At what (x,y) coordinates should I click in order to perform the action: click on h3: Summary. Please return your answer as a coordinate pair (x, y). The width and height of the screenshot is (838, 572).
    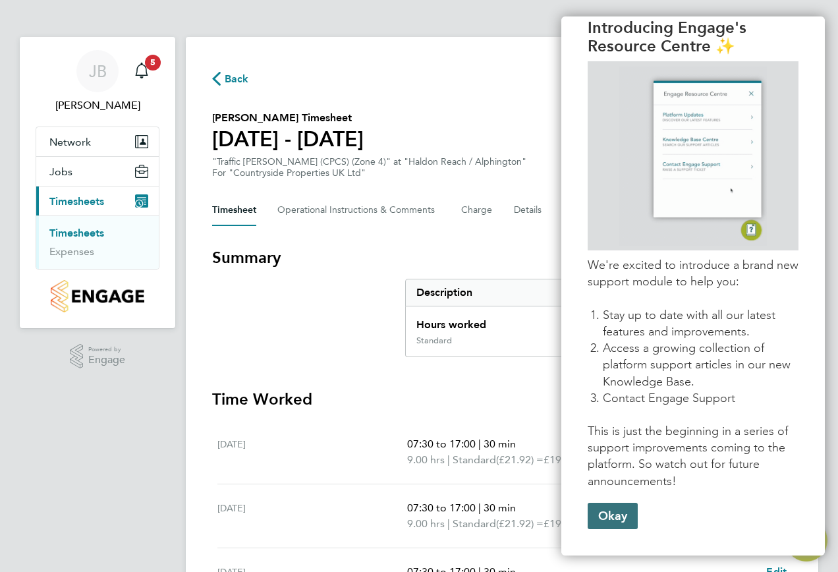
    Looking at the image, I should click on (502, 258).